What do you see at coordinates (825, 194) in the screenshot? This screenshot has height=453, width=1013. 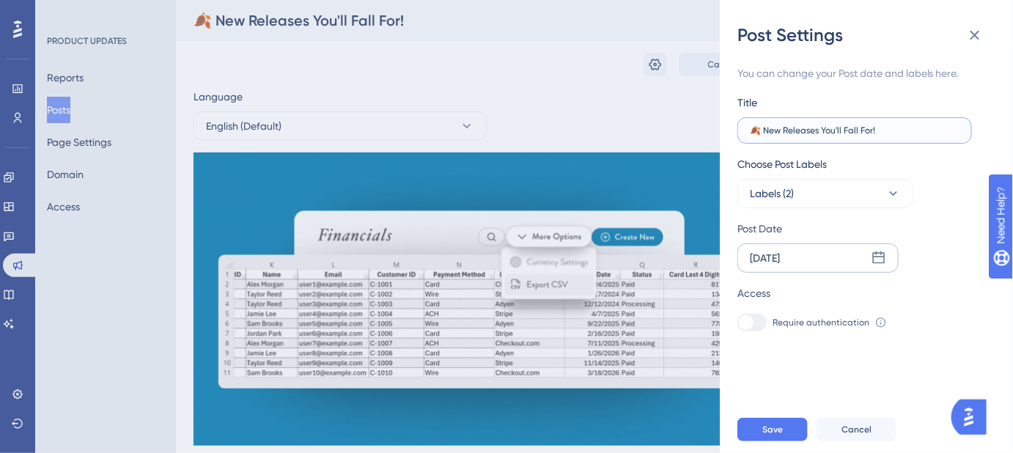 I see `button: Labels (2)` at bounding box center [825, 194].